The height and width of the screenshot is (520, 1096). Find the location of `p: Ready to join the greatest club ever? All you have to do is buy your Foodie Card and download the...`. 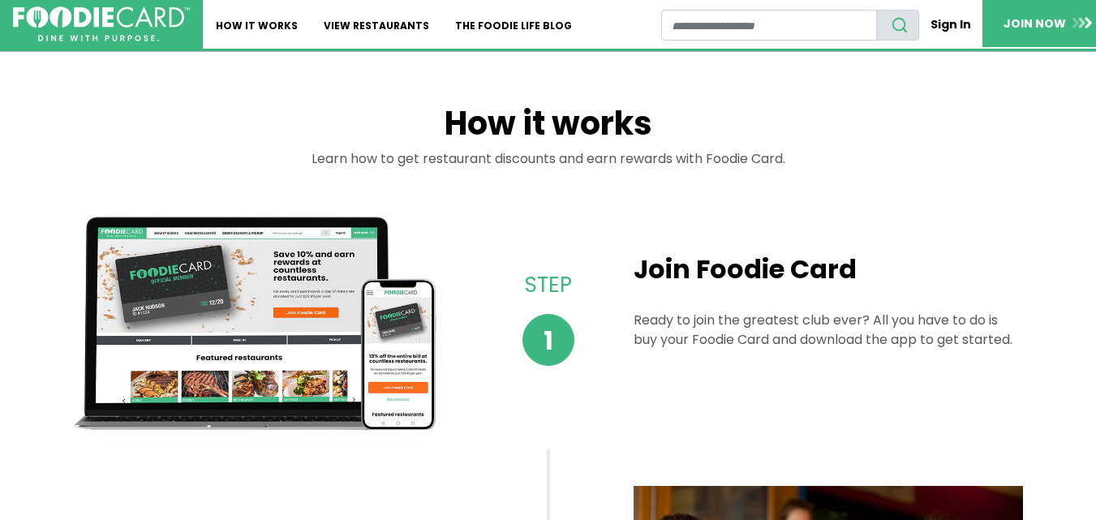

p: Ready to join the greatest club ever? All you have to do is buy your Foodie Card and download the... is located at coordinates (828, 330).